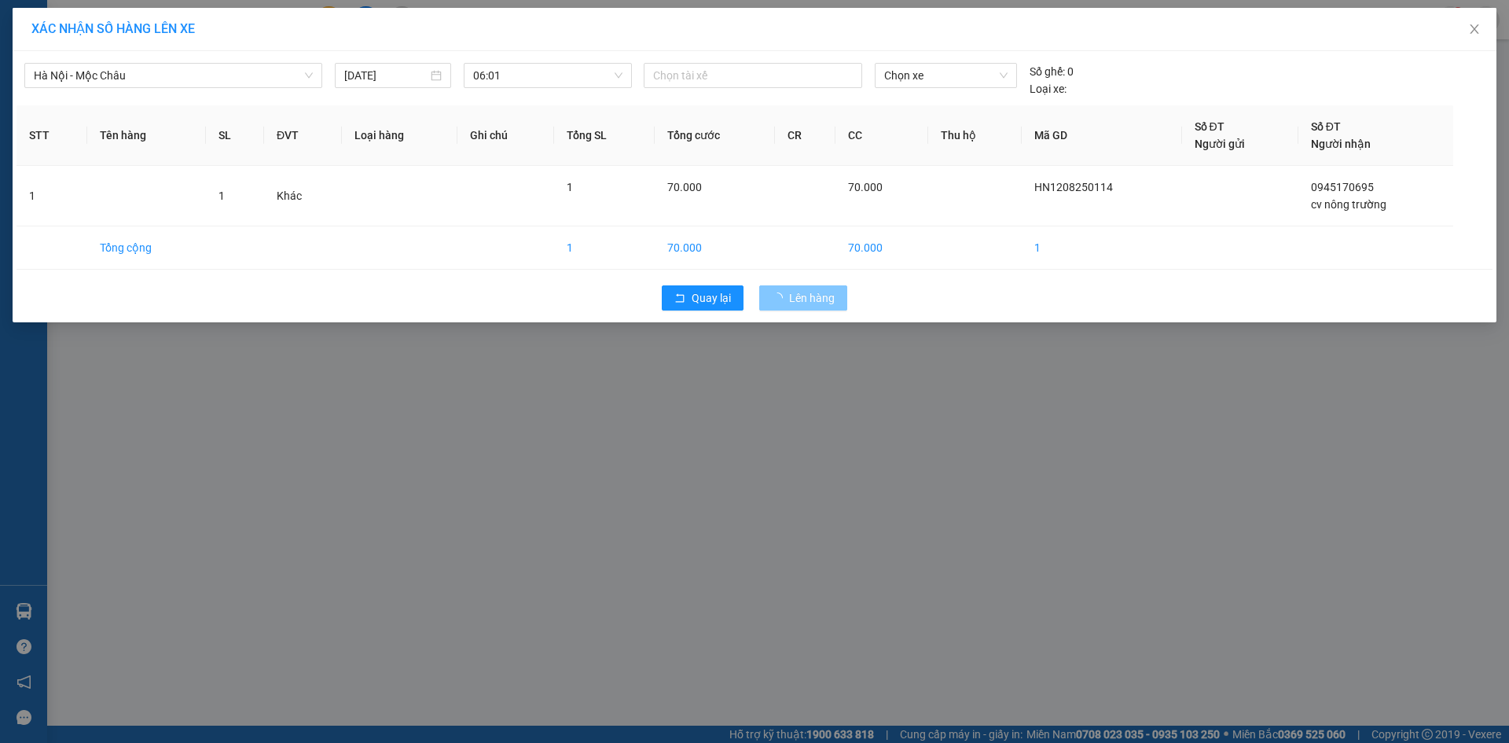  What do you see at coordinates (812, 298) in the screenshot?
I see `span: Lên hàng` at bounding box center [812, 298].